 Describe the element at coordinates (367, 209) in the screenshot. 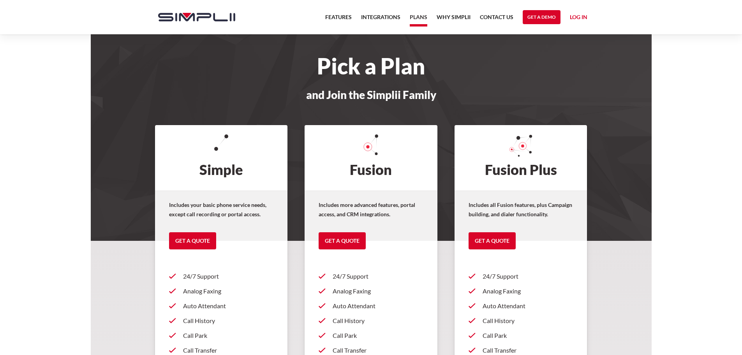

I see `strong: Includes more advanced features, portal access, and CRM integrations.` at that location.